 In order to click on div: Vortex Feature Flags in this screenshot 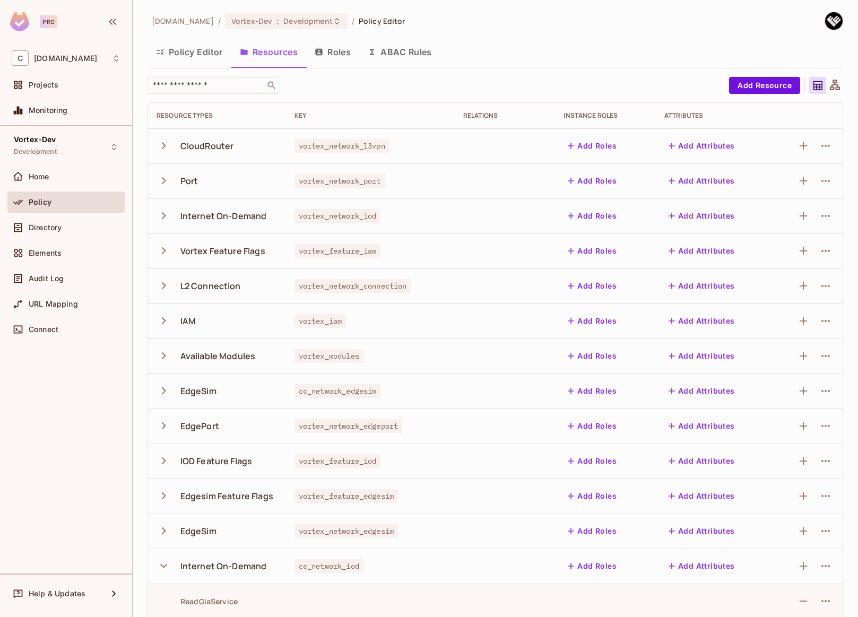, I will do `click(223, 251)`.